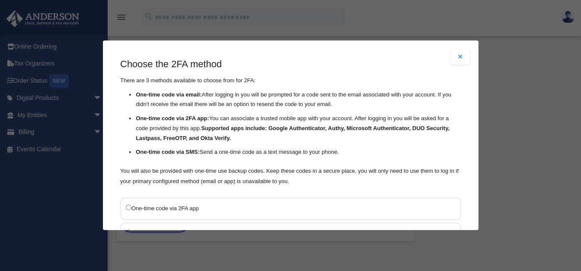  What do you see at coordinates (299, 128) in the screenshot?
I see `li: You can associate a trusted mobile app with your account. After logging in you will be asked for ...` at bounding box center [299, 128].